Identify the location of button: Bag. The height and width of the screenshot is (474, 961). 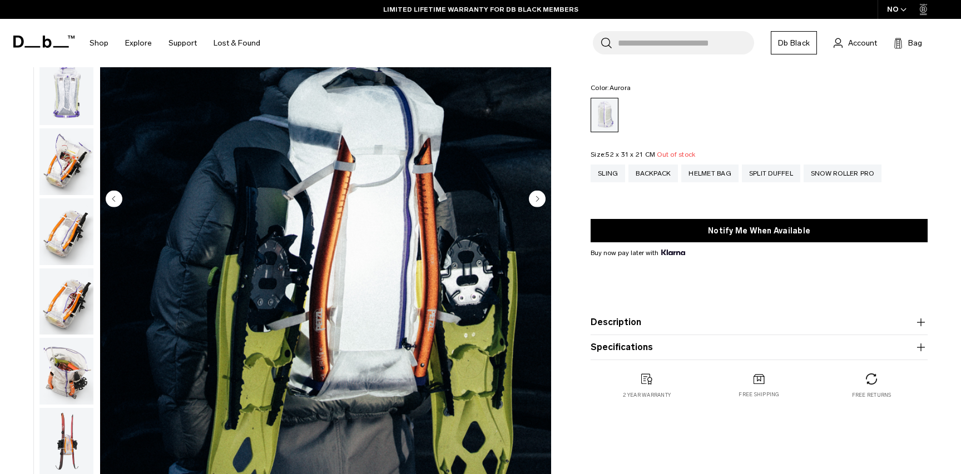
(908, 43).